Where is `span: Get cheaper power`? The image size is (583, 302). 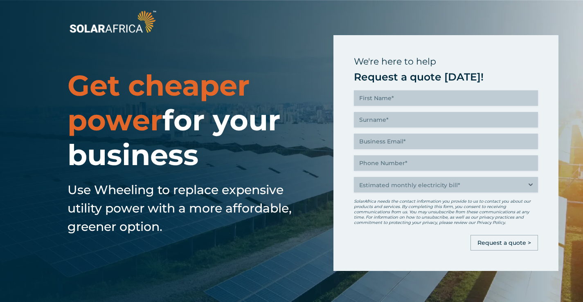
span: Get cheaper power is located at coordinates (158, 103).